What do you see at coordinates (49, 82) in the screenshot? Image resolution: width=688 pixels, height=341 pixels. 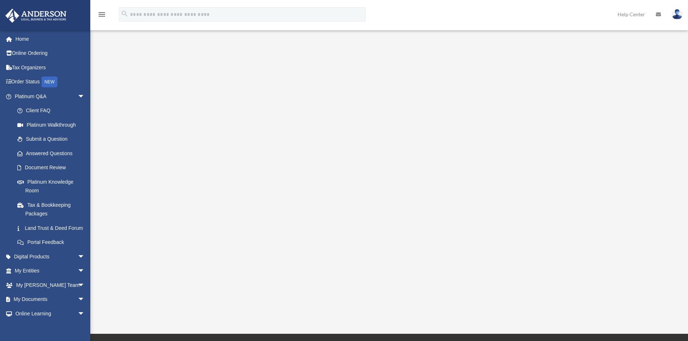 I see `div: NEW` at bounding box center [49, 82].